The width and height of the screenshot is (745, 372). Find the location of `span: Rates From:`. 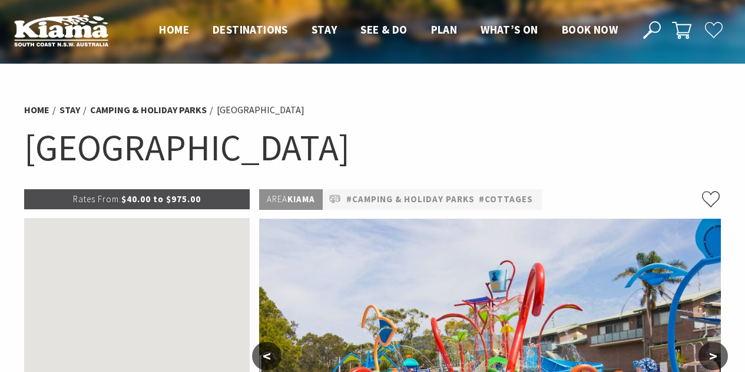

span: Rates From: is located at coordinates (97, 198).